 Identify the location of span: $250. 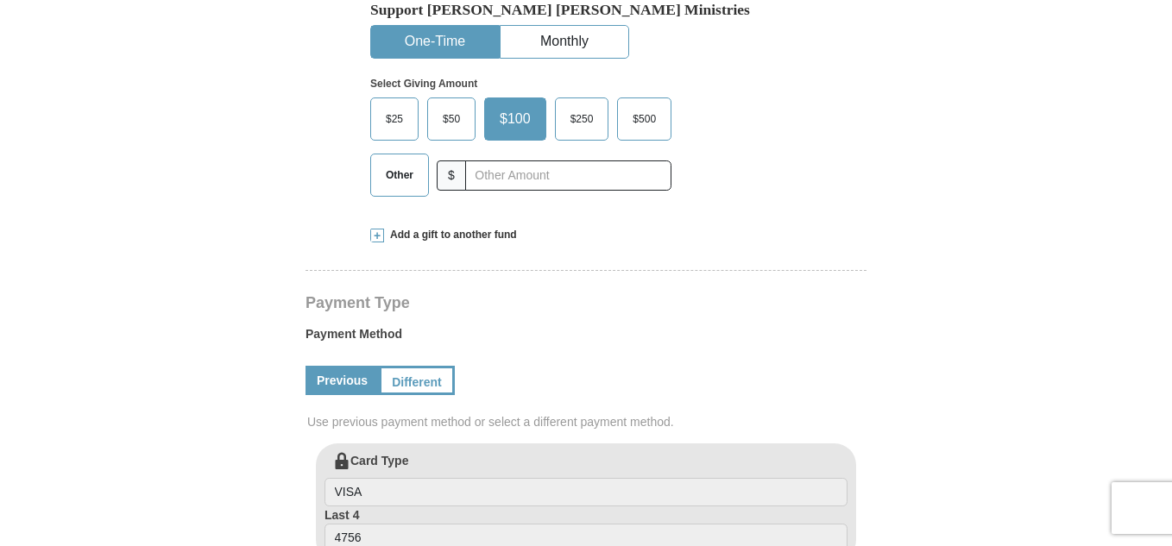
(582, 119).